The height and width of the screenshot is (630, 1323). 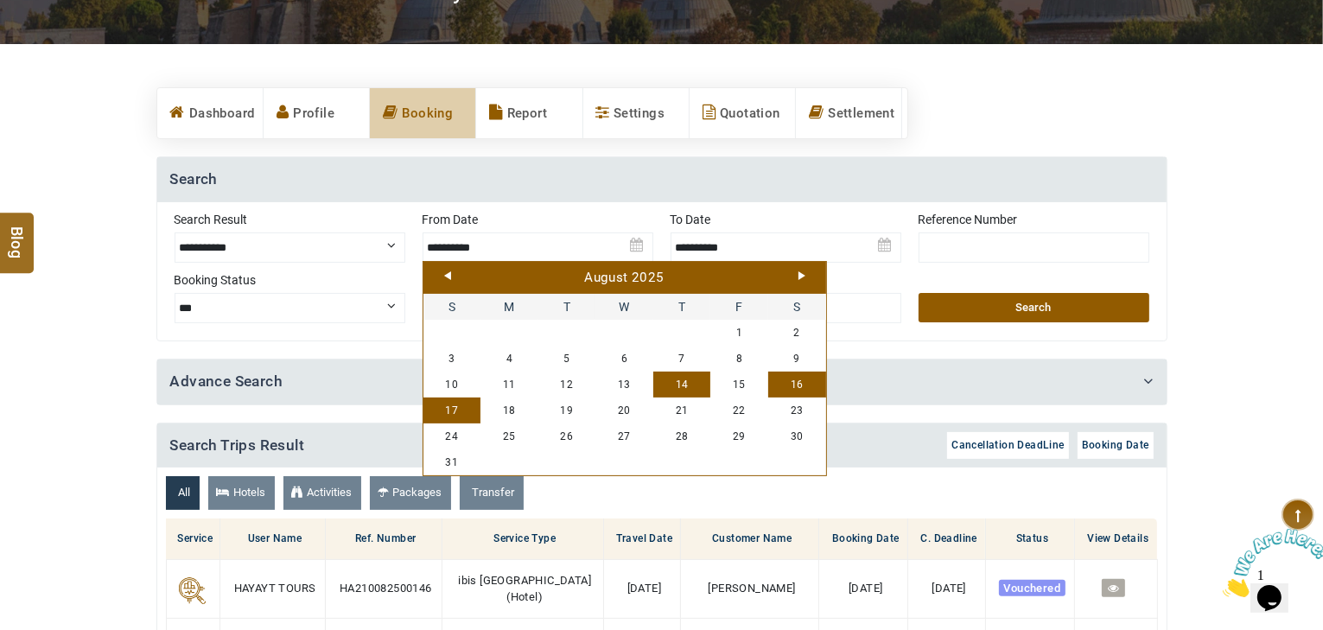 What do you see at coordinates (525, 596) in the screenshot?
I see `span: Hotel` at bounding box center [525, 596].